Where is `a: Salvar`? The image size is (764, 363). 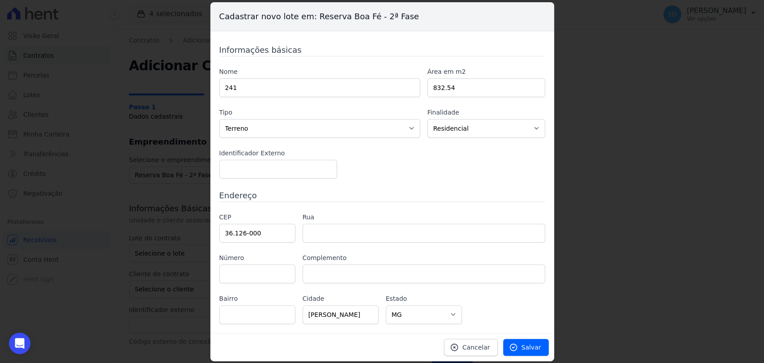
a: Salvar is located at coordinates (526, 347).